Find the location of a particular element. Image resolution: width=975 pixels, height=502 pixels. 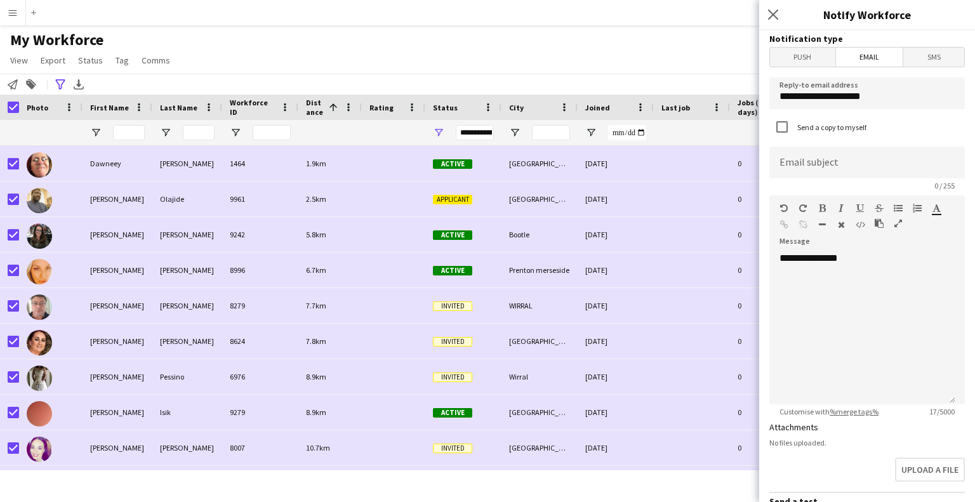

span: 5.8km is located at coordinates (316, 234).